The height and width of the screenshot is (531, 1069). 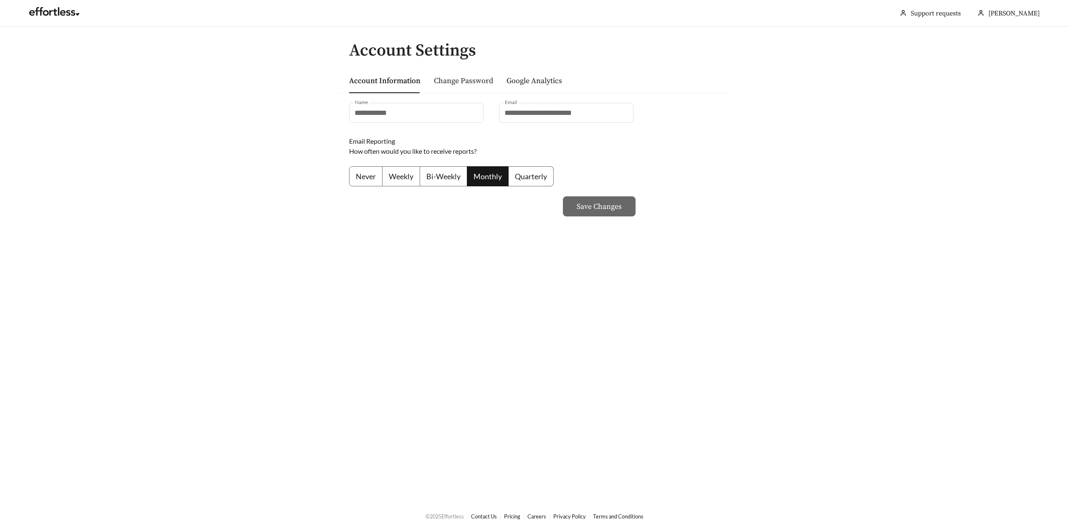 What do you see at coordinates (401, 176) in the screenshot?
I see `span: Weekly` at bounding box center [401, 176].